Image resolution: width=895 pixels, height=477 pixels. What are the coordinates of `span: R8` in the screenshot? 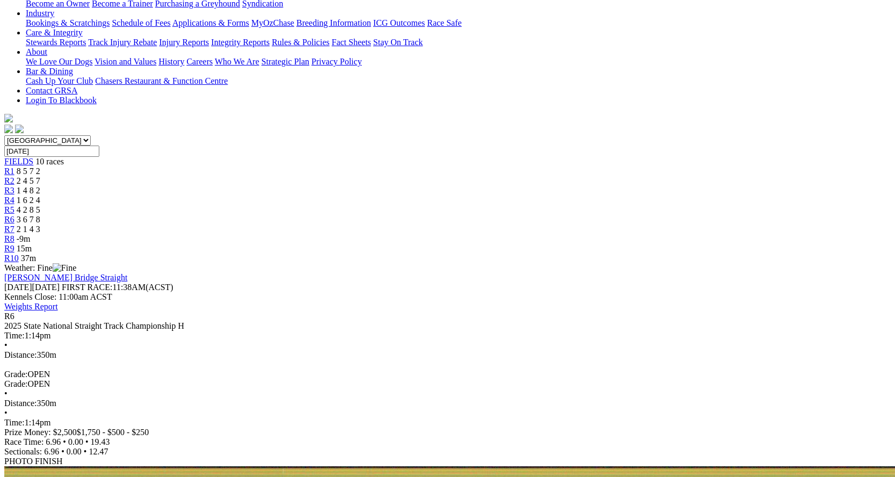 It's located at (9, 238).